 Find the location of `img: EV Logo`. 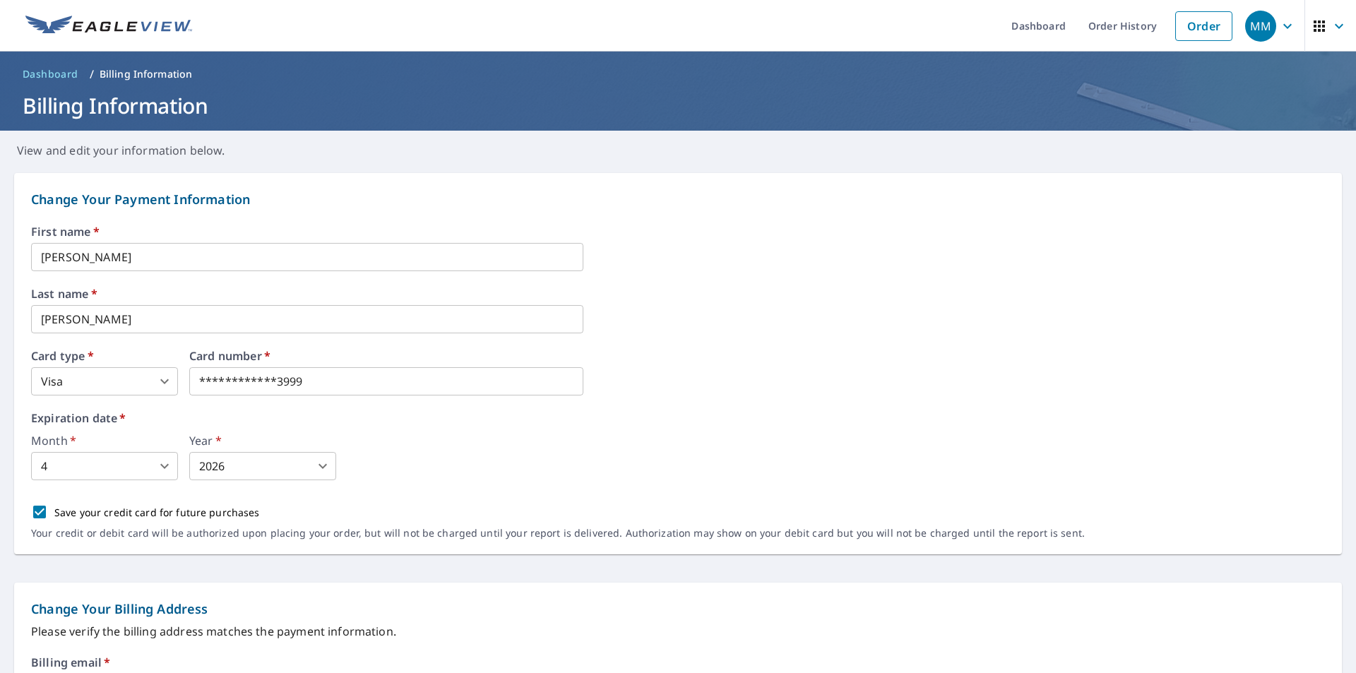

img: EV Logo is located at coordinates (109, 26).